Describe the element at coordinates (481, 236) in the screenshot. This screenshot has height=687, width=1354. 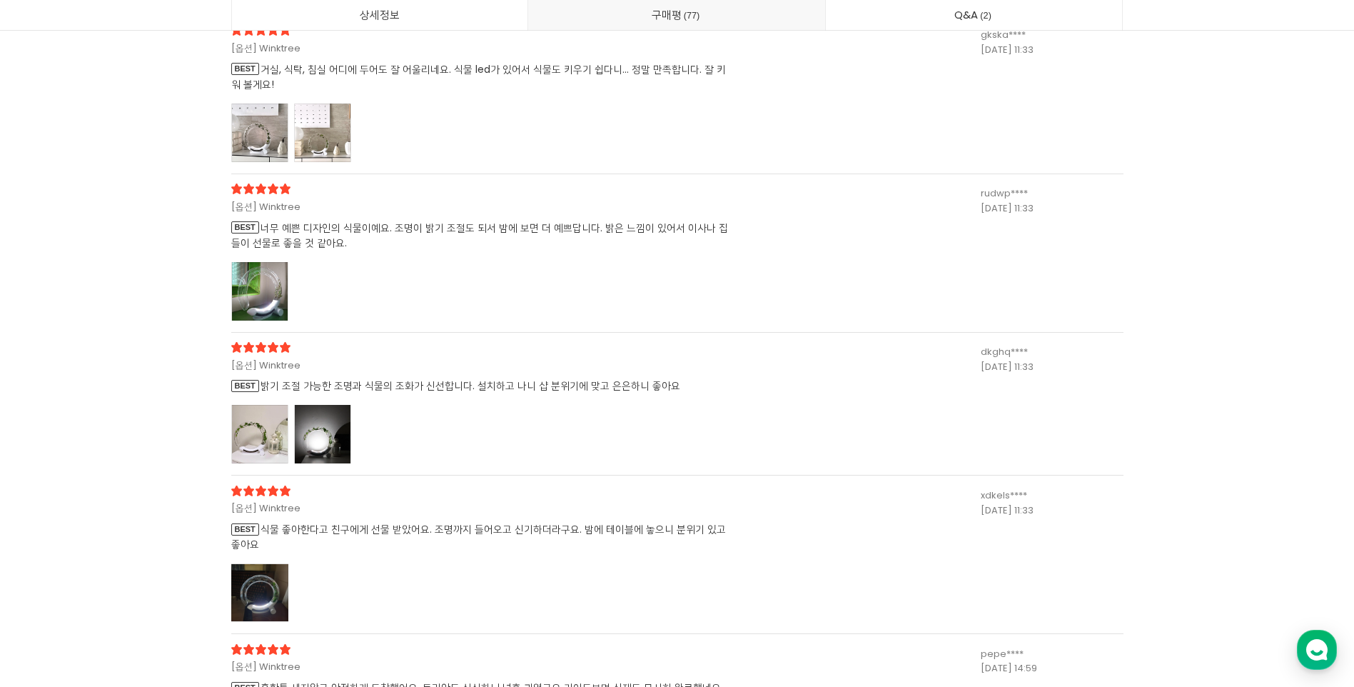
I see `span: 너무 예쁜 디자인의 식물이예요. 조명이 밝기 조절도 되서 밤에 보면 더 예쁘답니다. 밝은 느낌이 있어서 이사나 집들이 선물로 좋을 것 같아요.` at that location.